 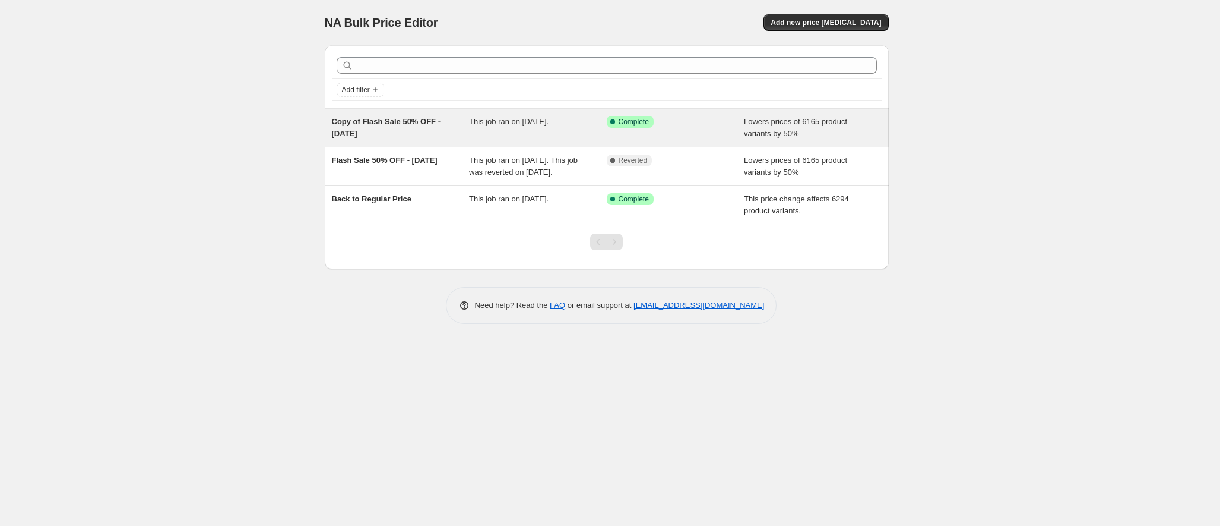 What do you see at coordinates (796, 204) in the screenshot?
I see `span: This price change affects 6294 product variants.` at bounding box center [796, 204].